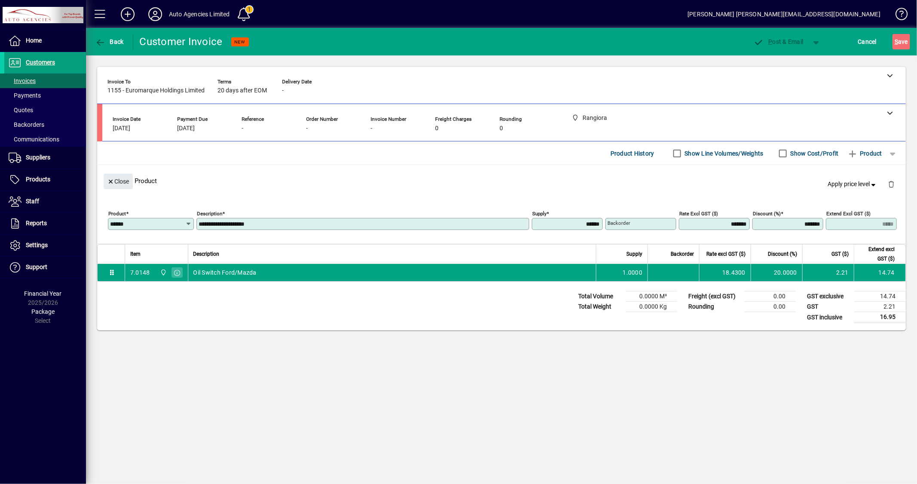  Describe the element at coordinates (632, 153) in the screenshot. I see `span: Product History` at that location.